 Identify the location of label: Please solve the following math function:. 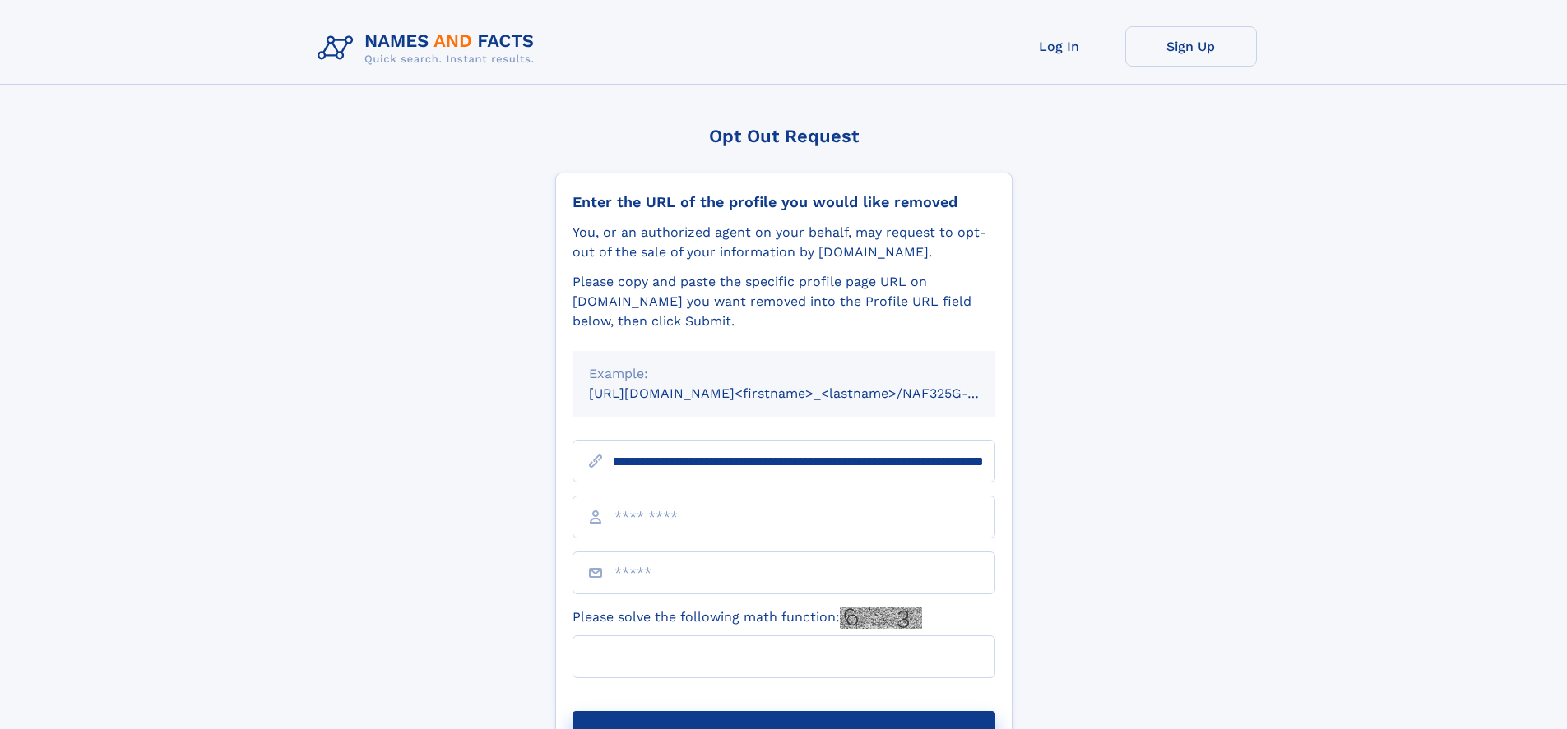
(747, 618).